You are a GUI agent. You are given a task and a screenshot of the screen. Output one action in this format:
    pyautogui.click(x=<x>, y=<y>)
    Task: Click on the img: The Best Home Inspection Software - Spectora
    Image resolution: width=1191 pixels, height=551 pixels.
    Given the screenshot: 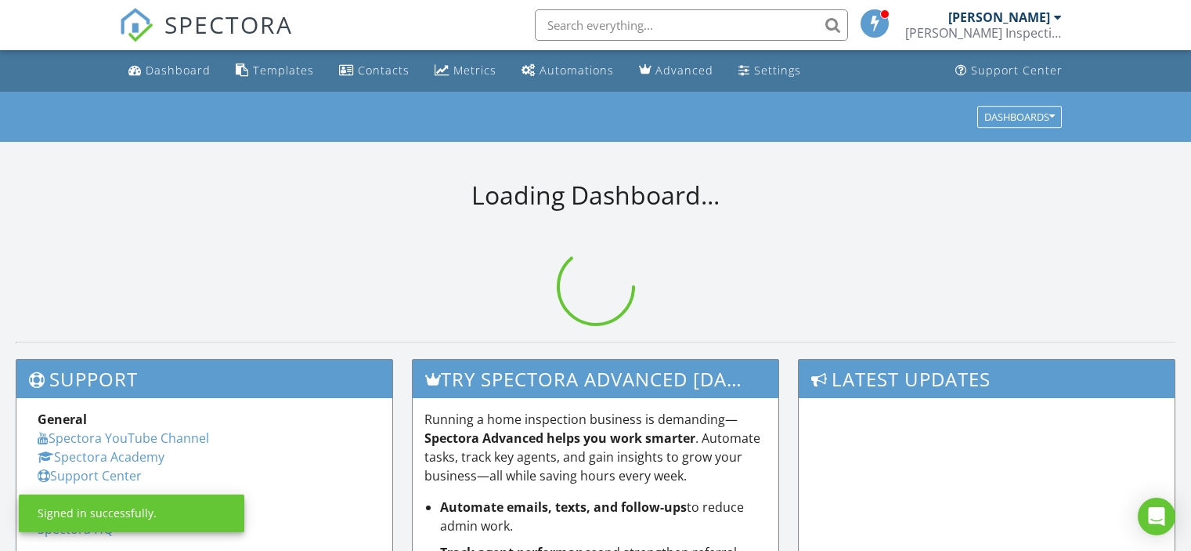 What is the action you would take?
    pyautogui.click(x=136, y=25)
    